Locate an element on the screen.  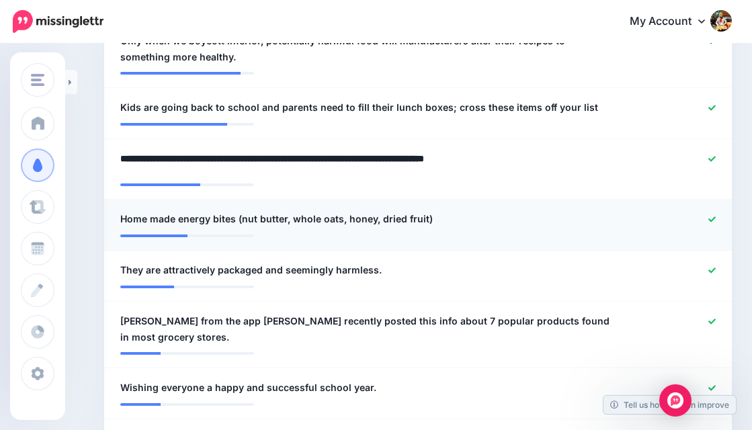
img: Missinglettr is located at coordinates (58, 22).